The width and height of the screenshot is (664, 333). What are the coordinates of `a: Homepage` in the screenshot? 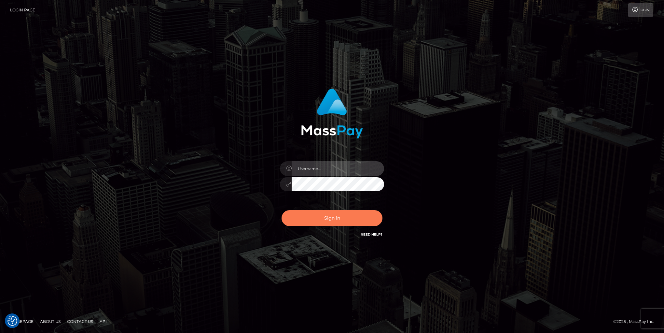 It's located at (21, 321).